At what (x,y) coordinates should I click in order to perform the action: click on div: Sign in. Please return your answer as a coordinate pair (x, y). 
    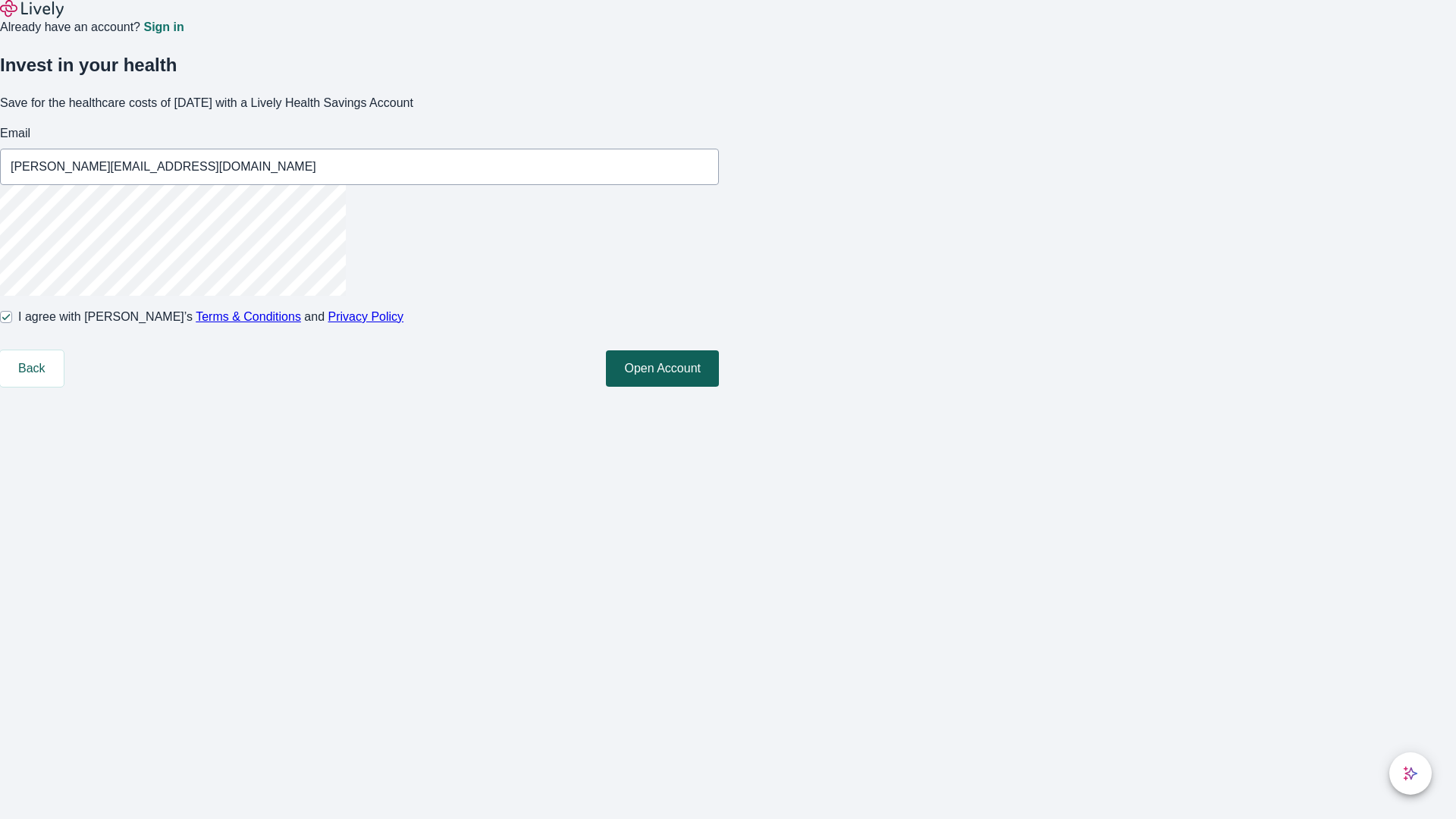
    Looking at the image, I should click on (163, 28).